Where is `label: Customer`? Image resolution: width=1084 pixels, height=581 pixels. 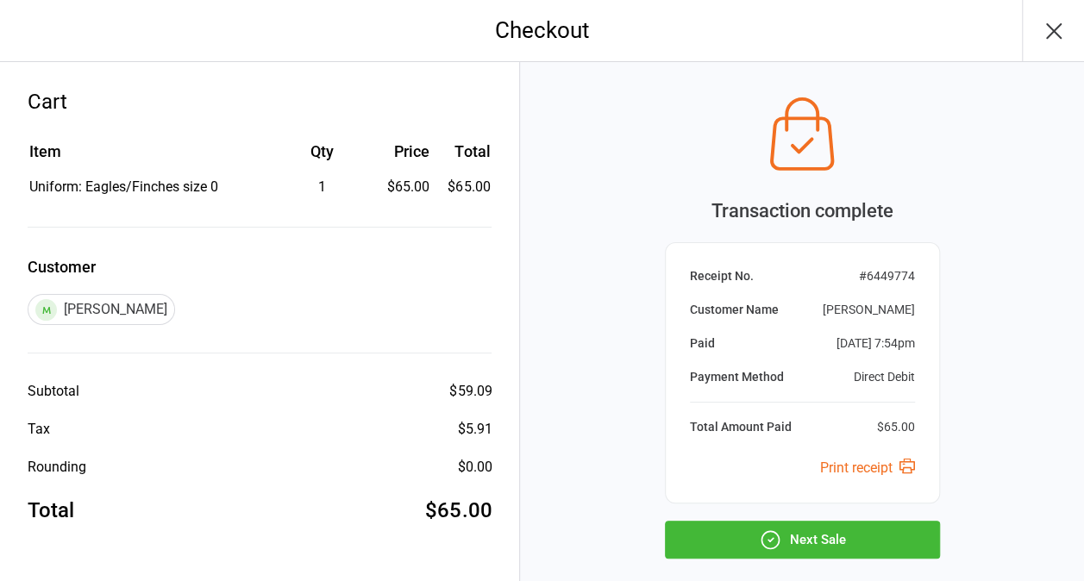 label: Customer is located at coordinates (260, 267).